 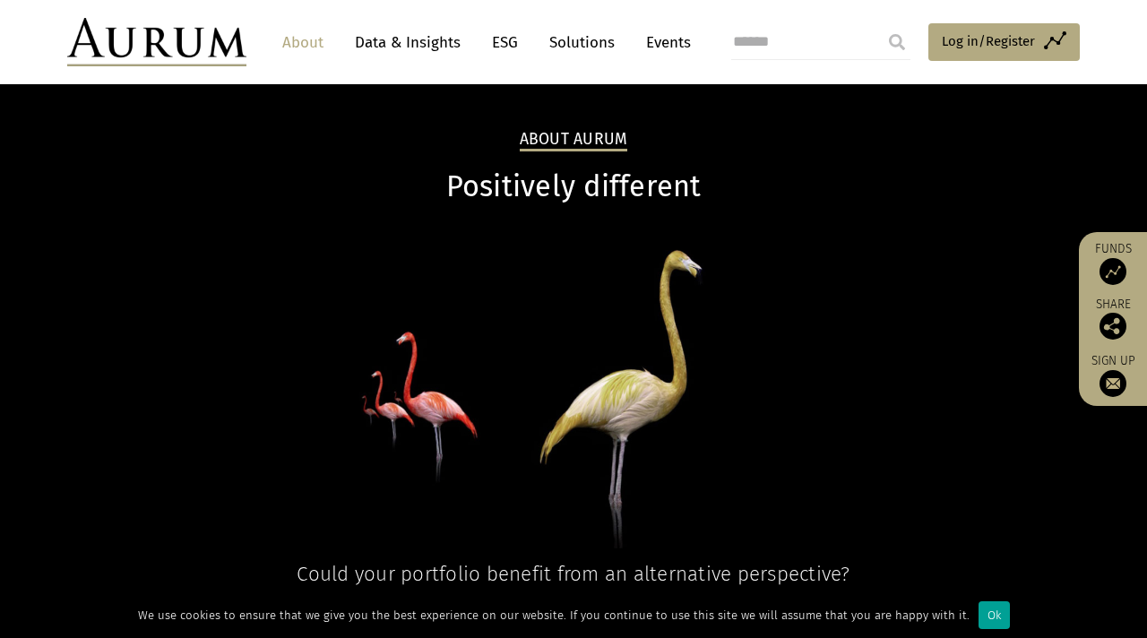 What do you see at coordinates (1003, 42) in the screenshot?
I see `a: Log in/Register` at bounding box center [1003, 42].